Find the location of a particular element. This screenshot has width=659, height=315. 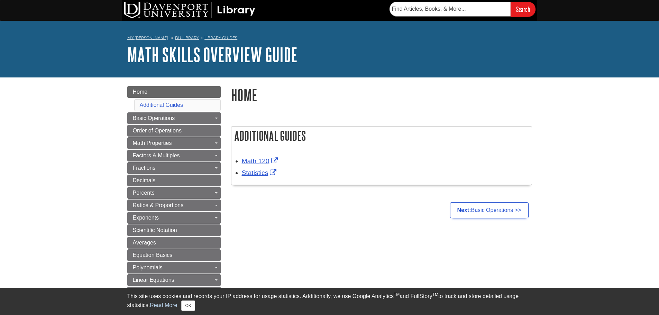

img: DU Library is located at coordinates (190, 10).